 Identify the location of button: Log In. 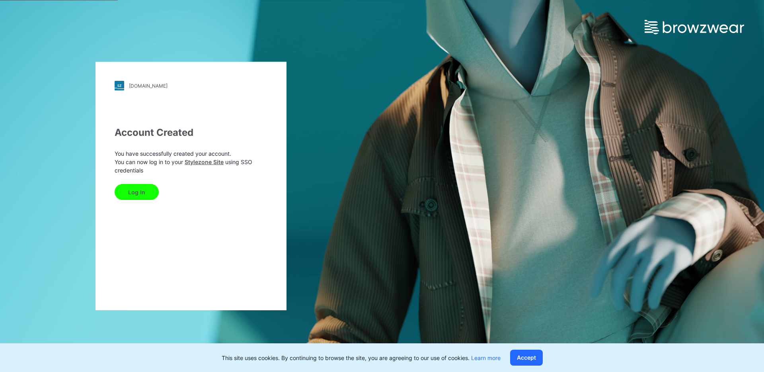
(136, 192).